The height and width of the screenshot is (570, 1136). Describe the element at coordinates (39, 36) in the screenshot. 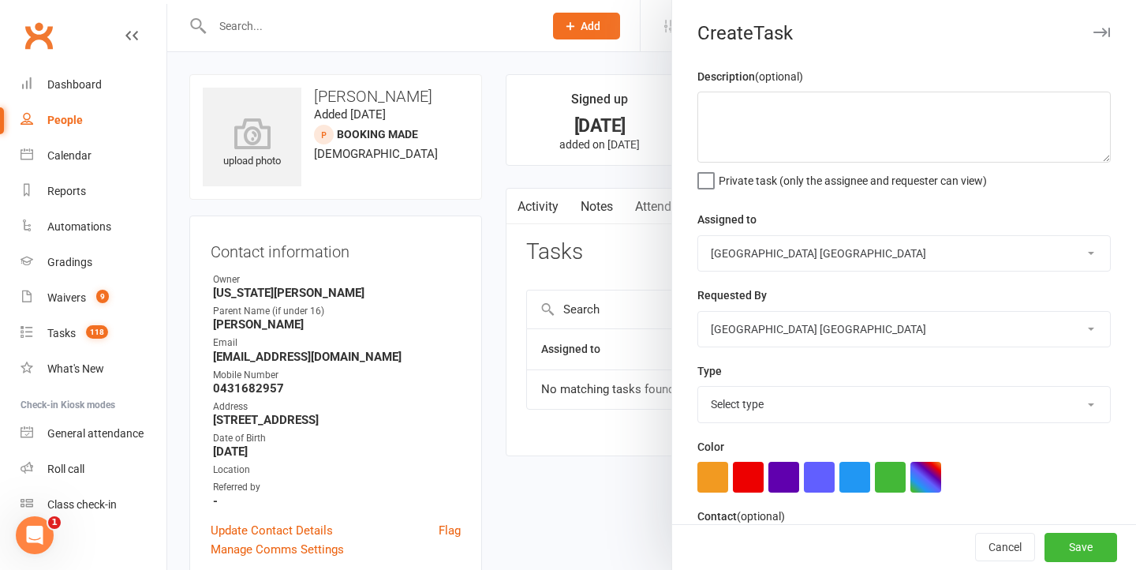

I see `a: Clubworx` at that location.